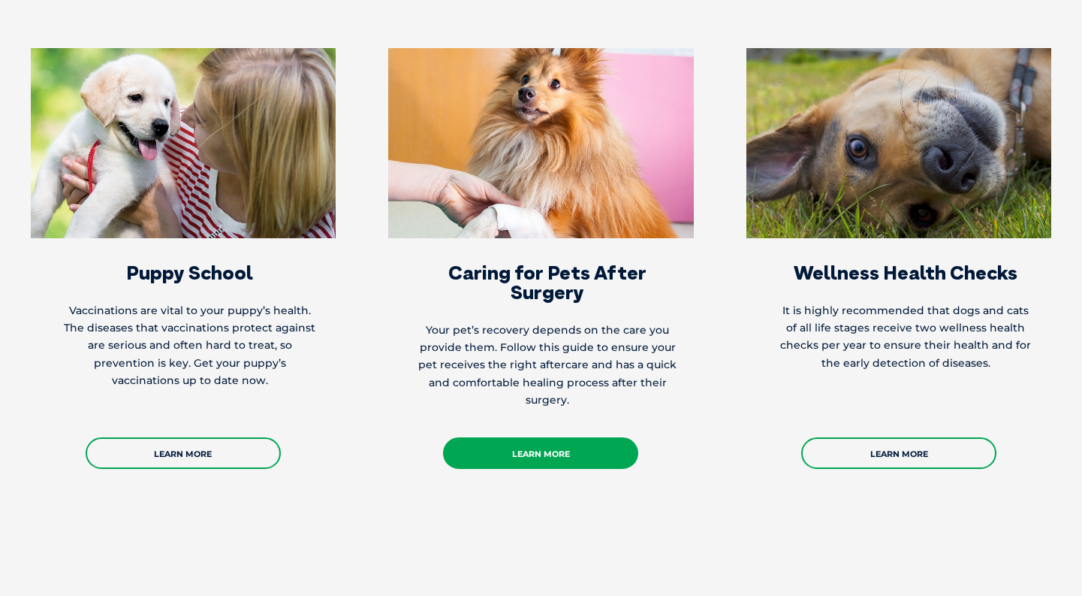 The width and height of the screenshot is (1082, 596). What do you see at coordinates (548, 282) in the screenshot?
I see `h3: Caring for Pets After Surgery` at bounding box center [548, 282].